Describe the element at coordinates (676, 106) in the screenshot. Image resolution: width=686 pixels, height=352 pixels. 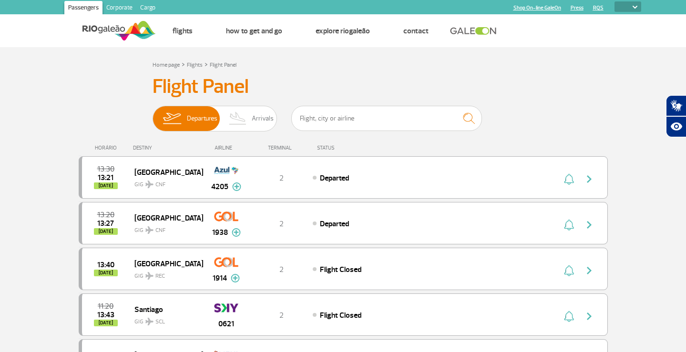
I see `button: Abrir tradutor de língua de sinais.` at that location.